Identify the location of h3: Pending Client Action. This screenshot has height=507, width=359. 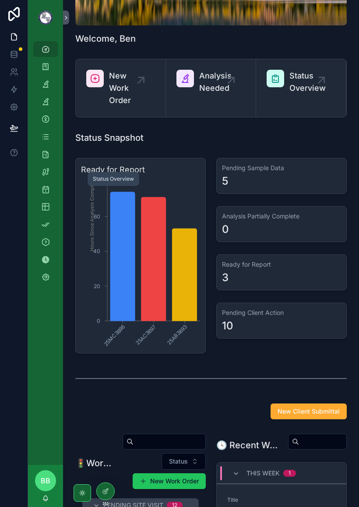
(282, 313).